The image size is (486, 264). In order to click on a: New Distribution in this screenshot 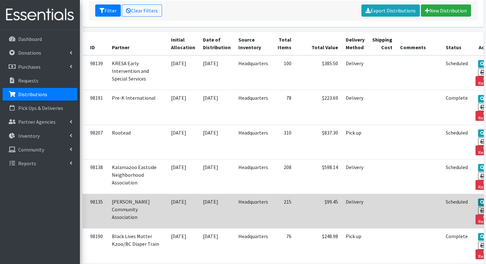, I will do `click(445, 11)`.